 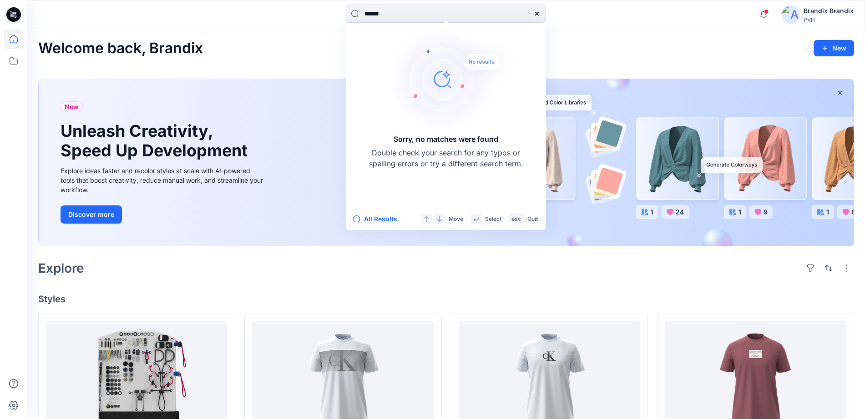 What do you see at coordinates (61, 268) in the screenshot?
I see `h2: Explore` at bounding box center [61, 268].